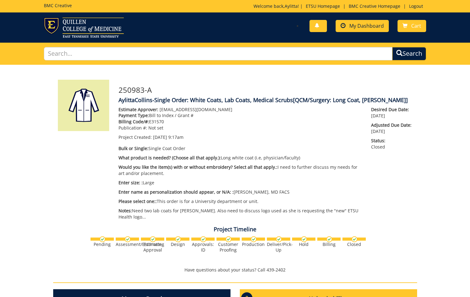 The height and width of the screenshot is (297, 470). I want to click on h3: 250983-A, so click(265, 90).